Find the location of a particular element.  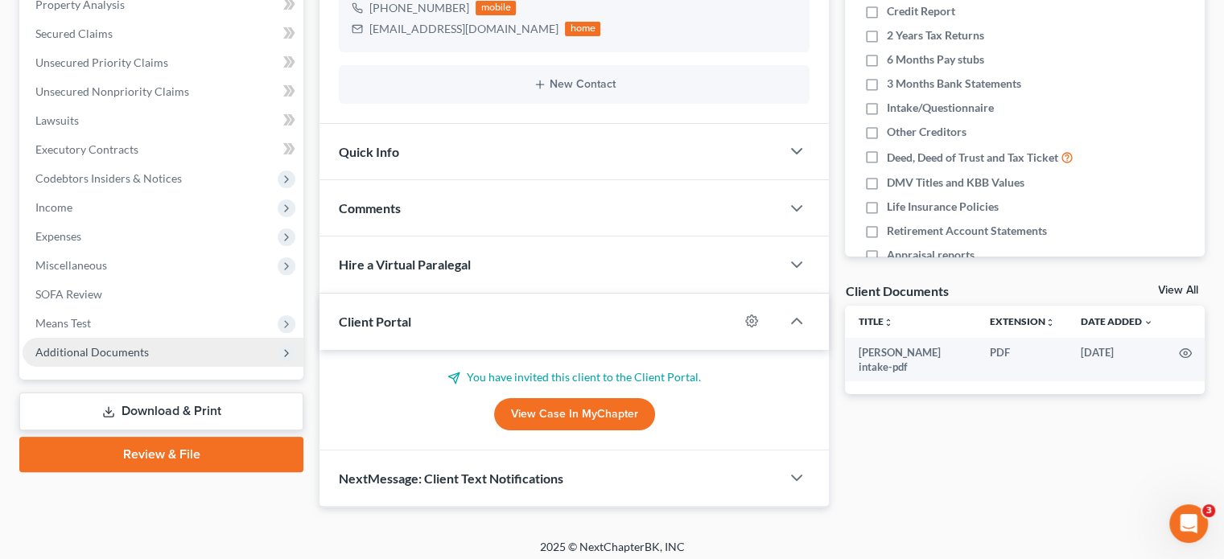

span: Miscellaneous is located at coordinates (71, 265).